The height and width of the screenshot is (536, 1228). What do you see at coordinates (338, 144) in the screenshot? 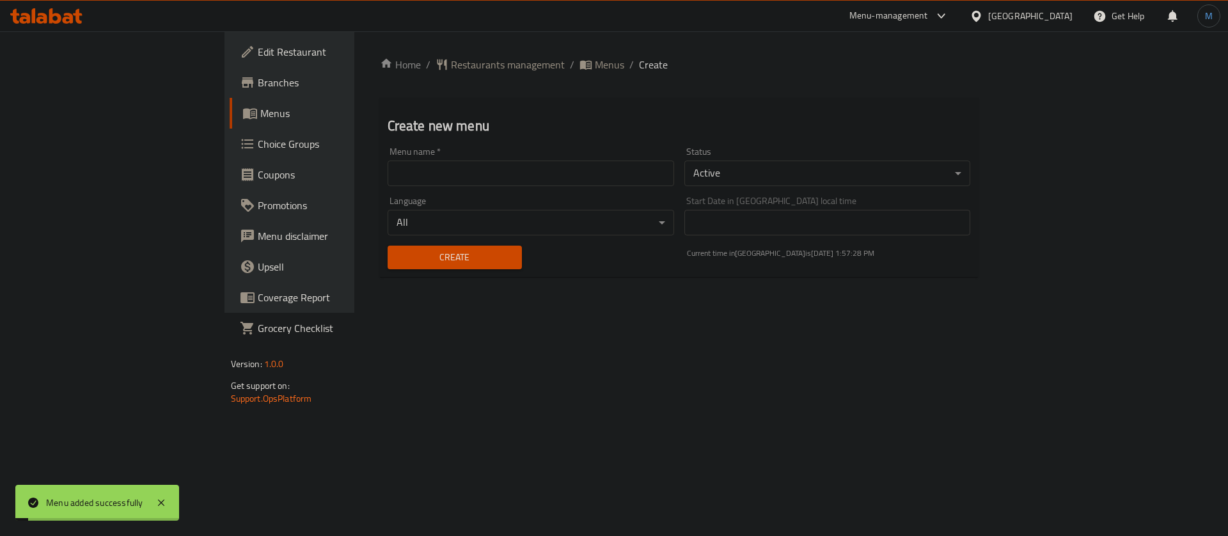
I see `span: Choice Groups` at bounding box center [338, 144].